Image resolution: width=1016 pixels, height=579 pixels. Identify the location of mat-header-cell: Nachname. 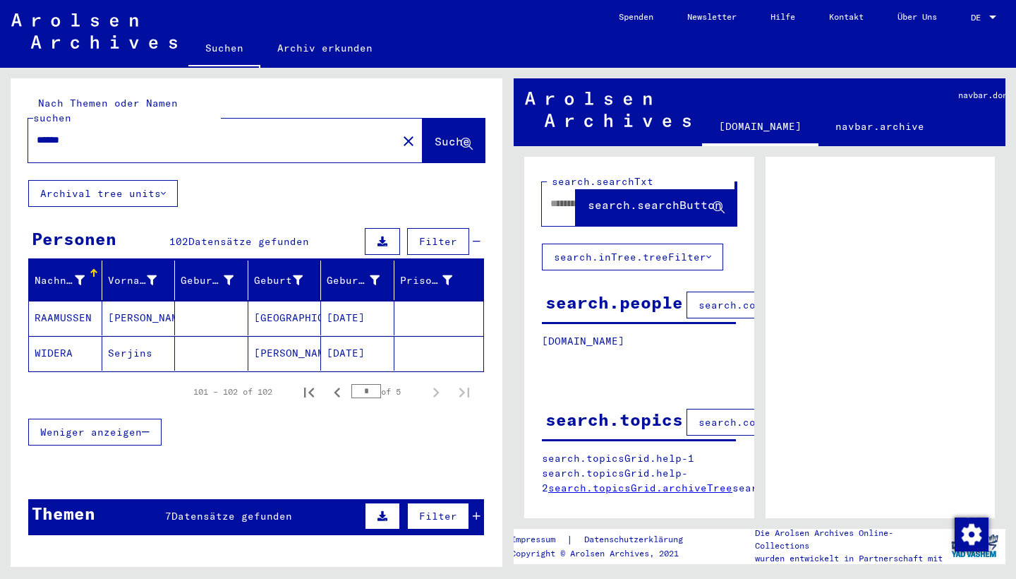
(66, 280).